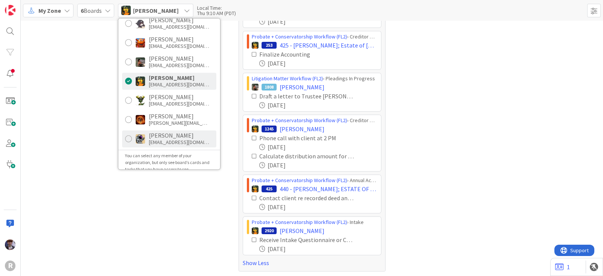  Describe the element at coordinates (169, 162) in the screenshot. I see `div: You can select any member of your organization, but only see board’s cards and tasks that you hav...` at that location.